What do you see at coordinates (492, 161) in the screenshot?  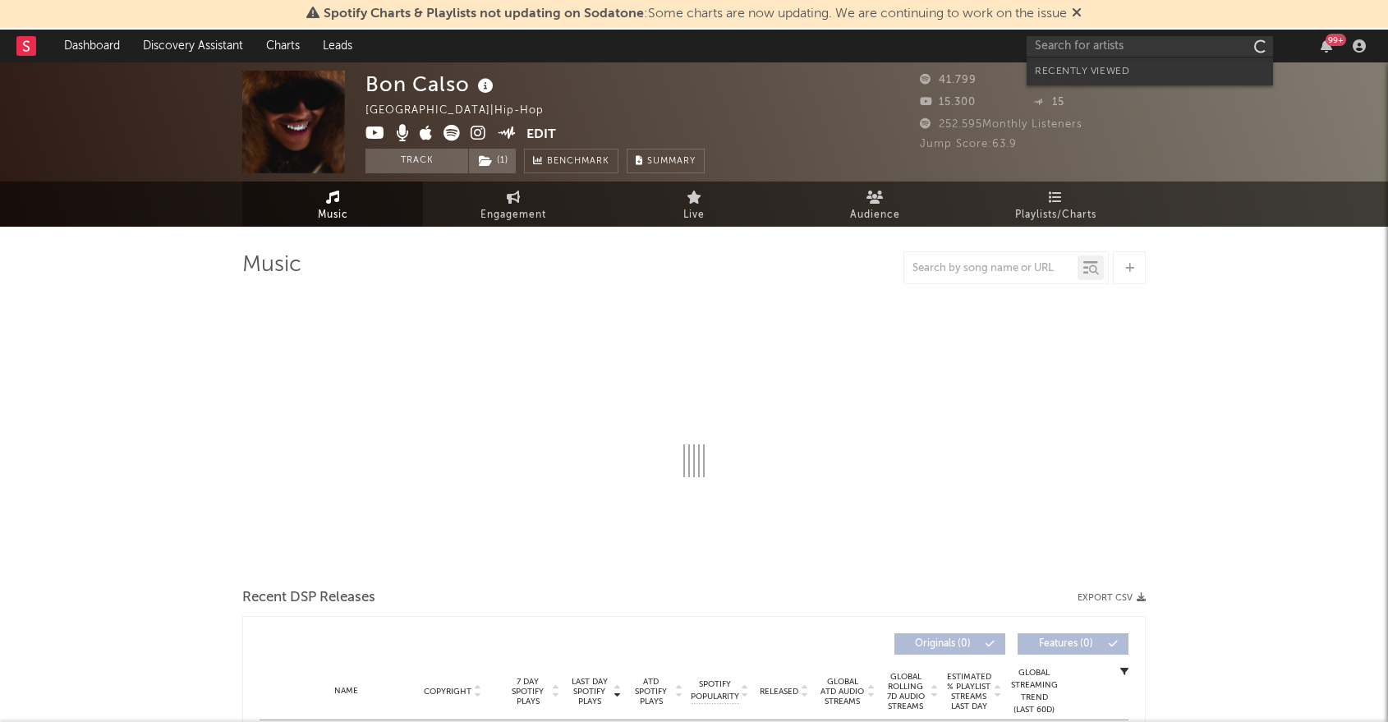 I see `span: ( 1 )` at bounding box center [492, 161].